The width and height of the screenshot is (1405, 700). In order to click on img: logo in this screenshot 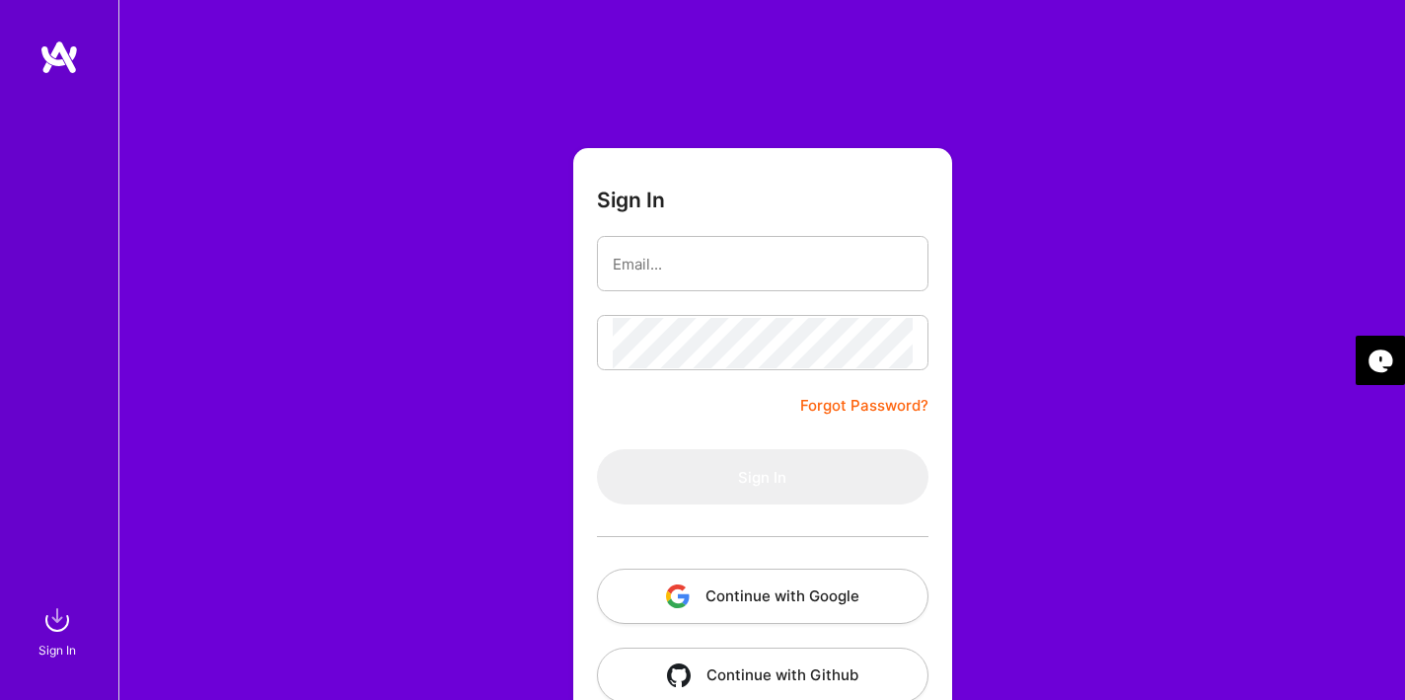, I will do `click(59, 57)`.